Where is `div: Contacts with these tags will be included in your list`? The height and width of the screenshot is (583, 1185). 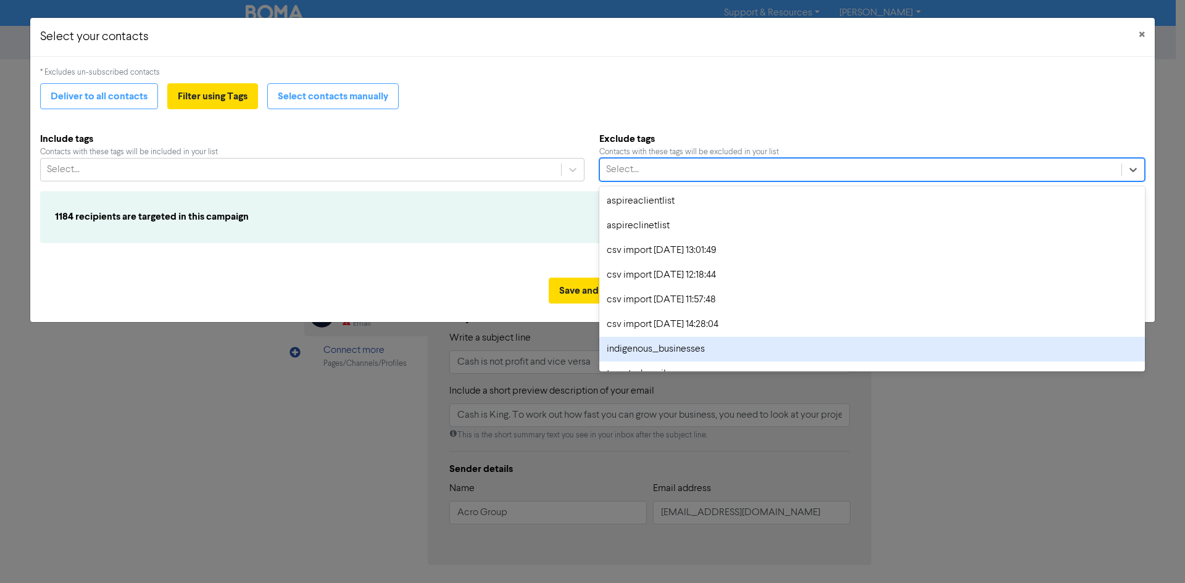 div: Contacts with these tags will be included in your list is located at coordinates (312, 152).